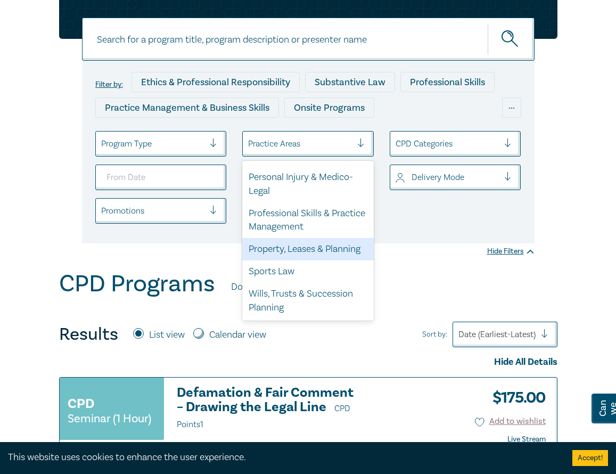  Describe the element at coordinates (178, 133) in the screenshot. I see `div: Live Streamed One Hour Seminars` at that location.